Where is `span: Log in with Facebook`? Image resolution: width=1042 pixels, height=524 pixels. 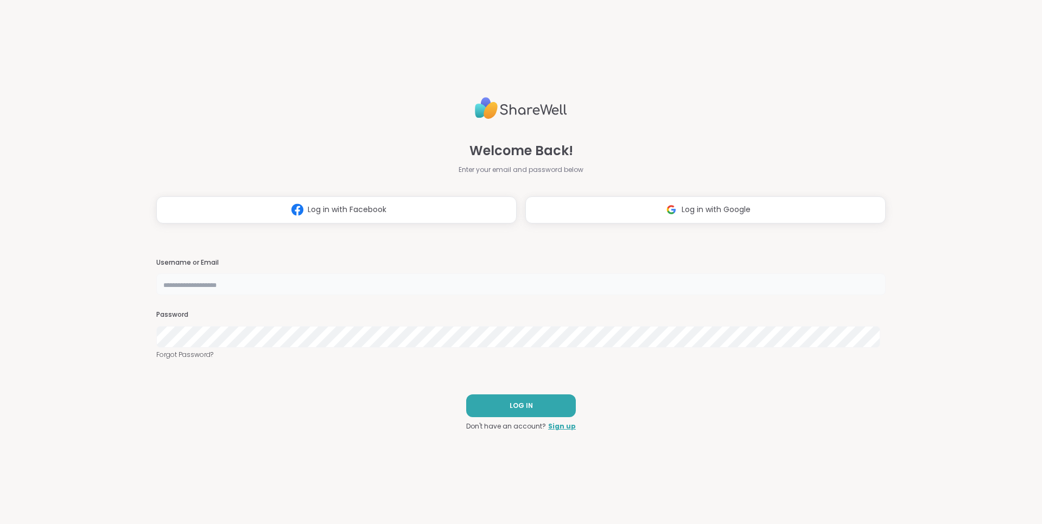 span: Log in with Facebook is located at coordinates (347, 209).